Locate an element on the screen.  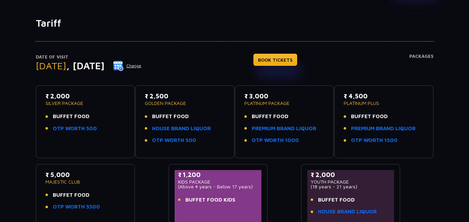
p: ₹ 2,500 is located at coordinates (185, 96).